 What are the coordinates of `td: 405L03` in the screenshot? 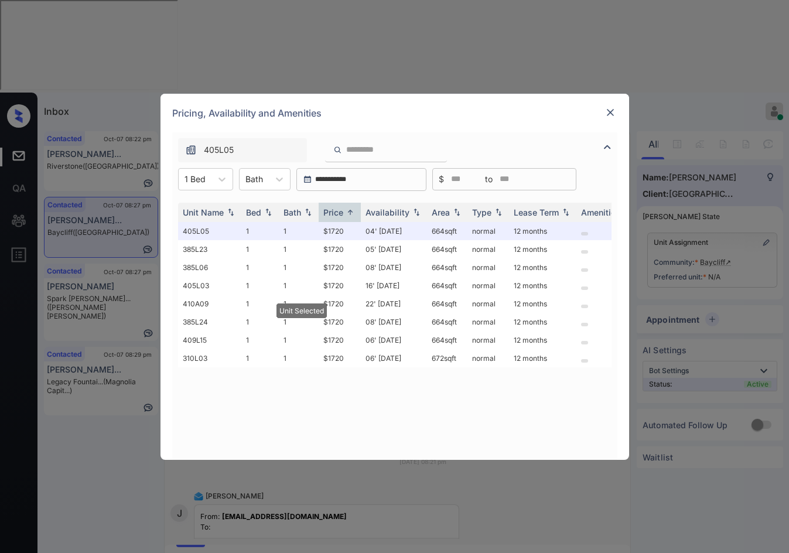 It's located at (210, 285).